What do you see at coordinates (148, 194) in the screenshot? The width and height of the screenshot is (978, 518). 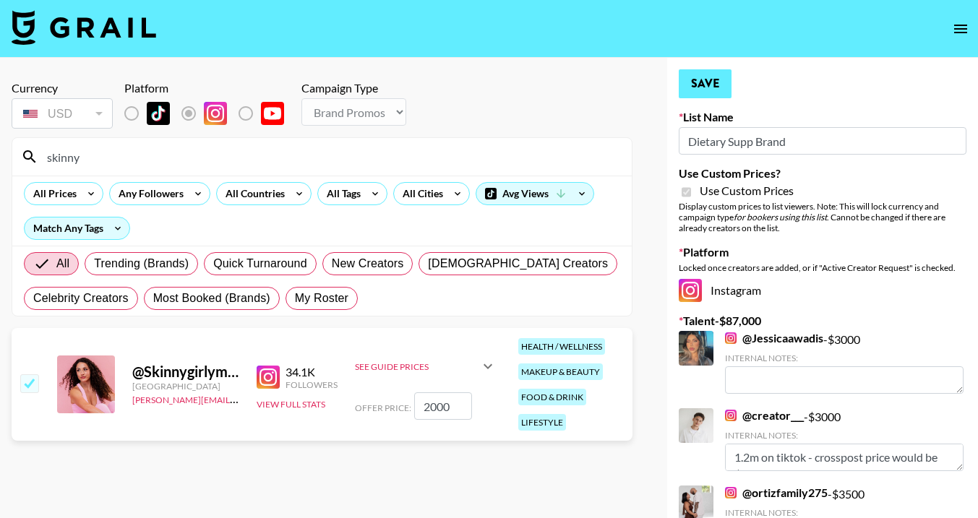 I see `div: Any Followers` at bounding box center [148, 194].